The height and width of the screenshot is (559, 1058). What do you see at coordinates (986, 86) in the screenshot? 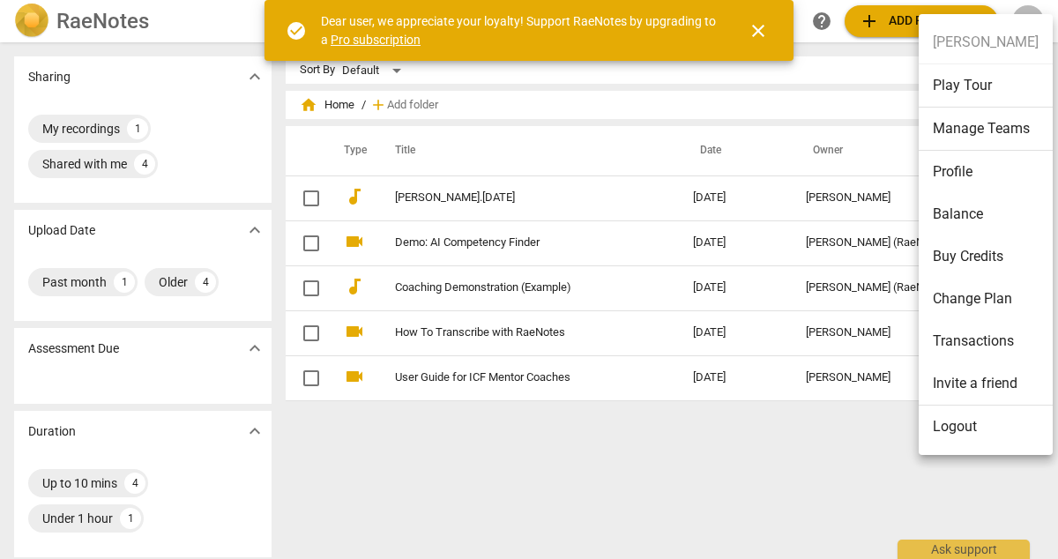
I see `li: Play Tour` at bounding box center [986, 86].